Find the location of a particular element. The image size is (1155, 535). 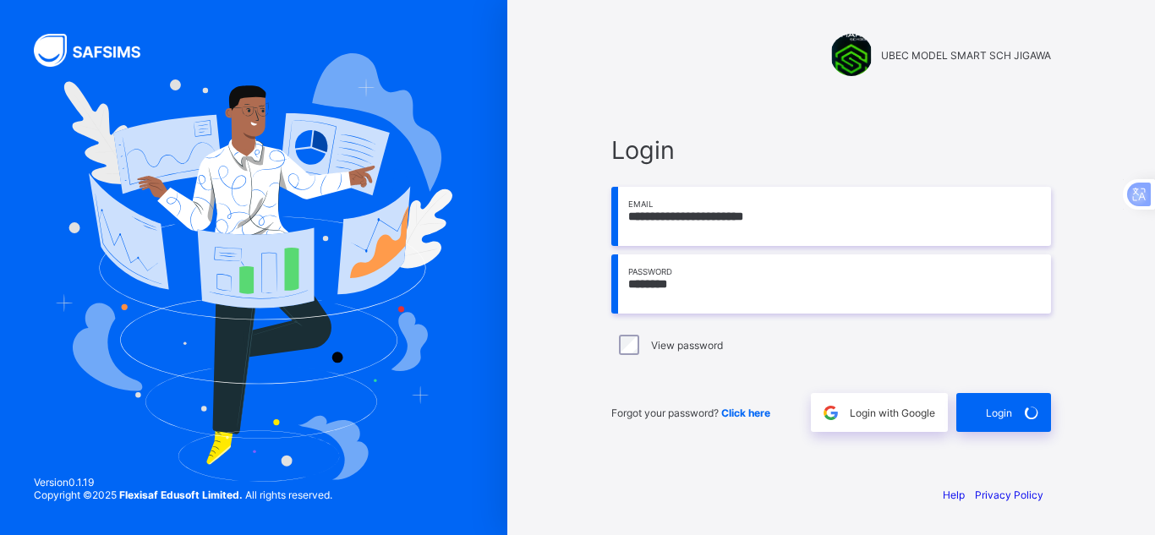

a: Help is located at coordinates (954, 495).